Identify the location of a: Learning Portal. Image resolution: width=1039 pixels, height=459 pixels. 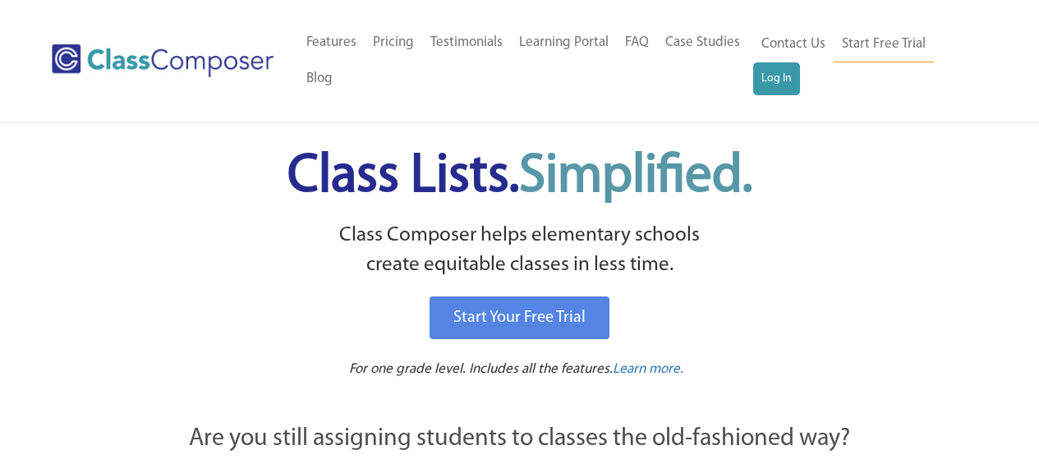
(563, 43).